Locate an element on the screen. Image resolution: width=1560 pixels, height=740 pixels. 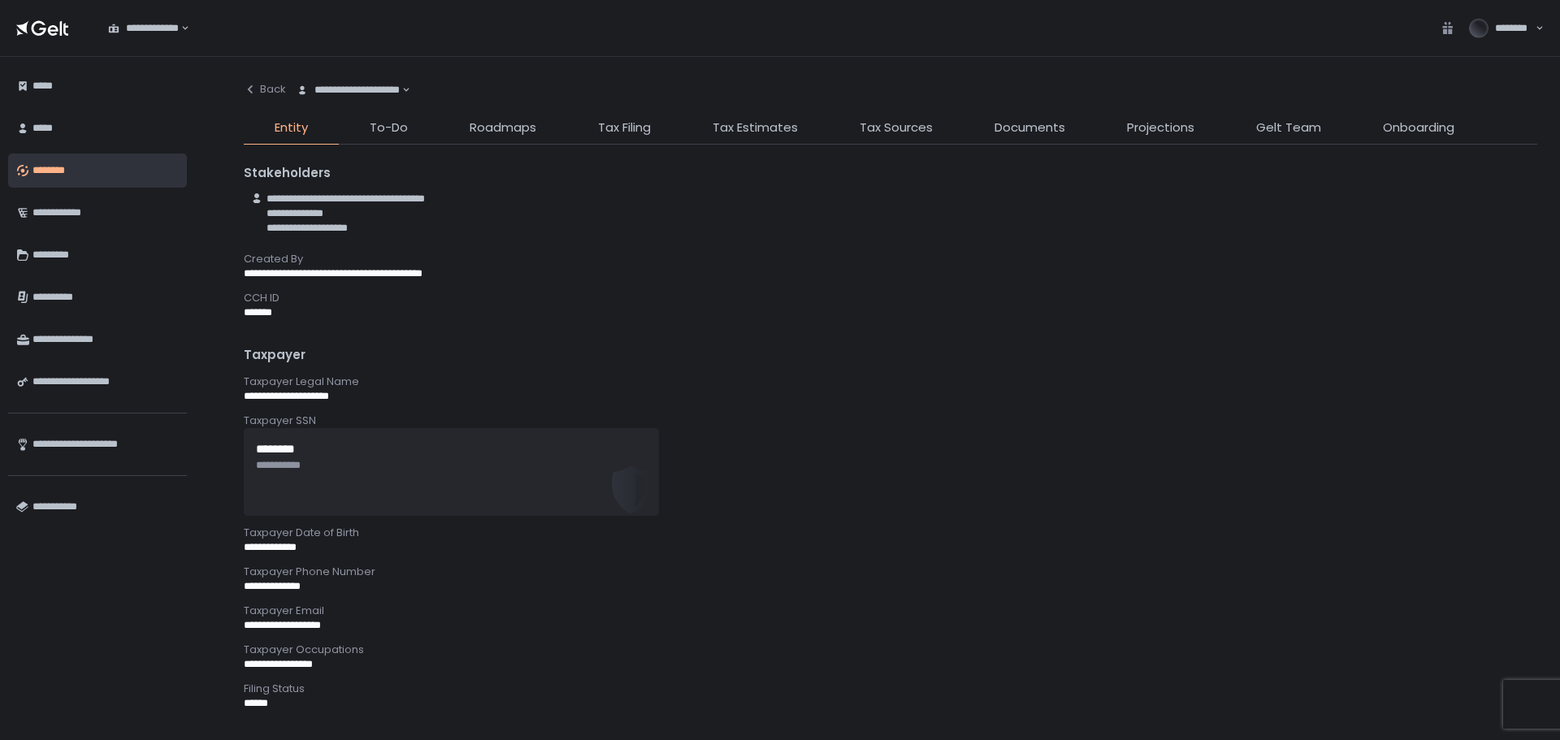
button: Back is located at coordinates (265, 89).